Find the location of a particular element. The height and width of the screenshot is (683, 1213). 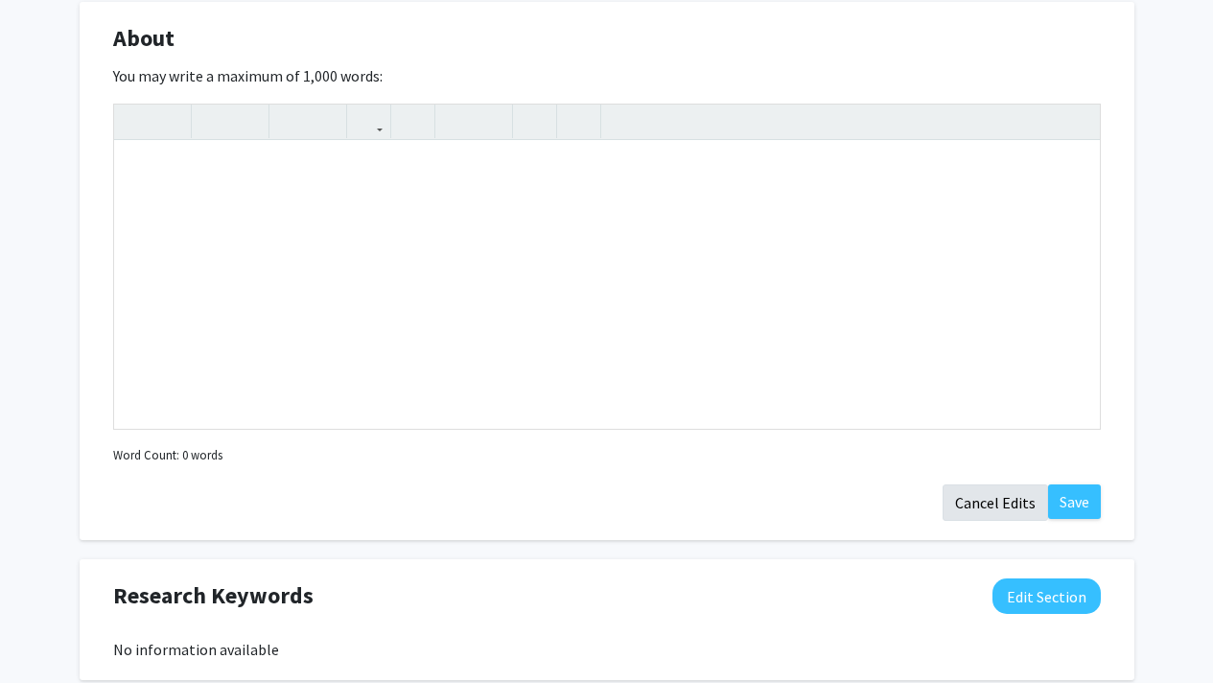

button: Cancel Edits is located at coordinates (996, 503).